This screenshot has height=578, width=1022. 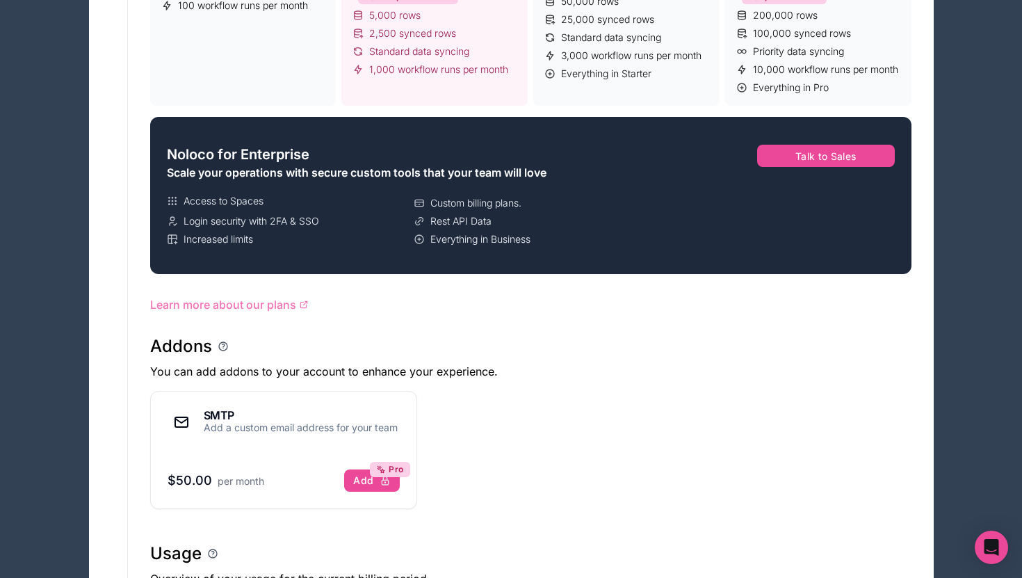 I want to click on span: $50.00, so click(x=190, y=480).